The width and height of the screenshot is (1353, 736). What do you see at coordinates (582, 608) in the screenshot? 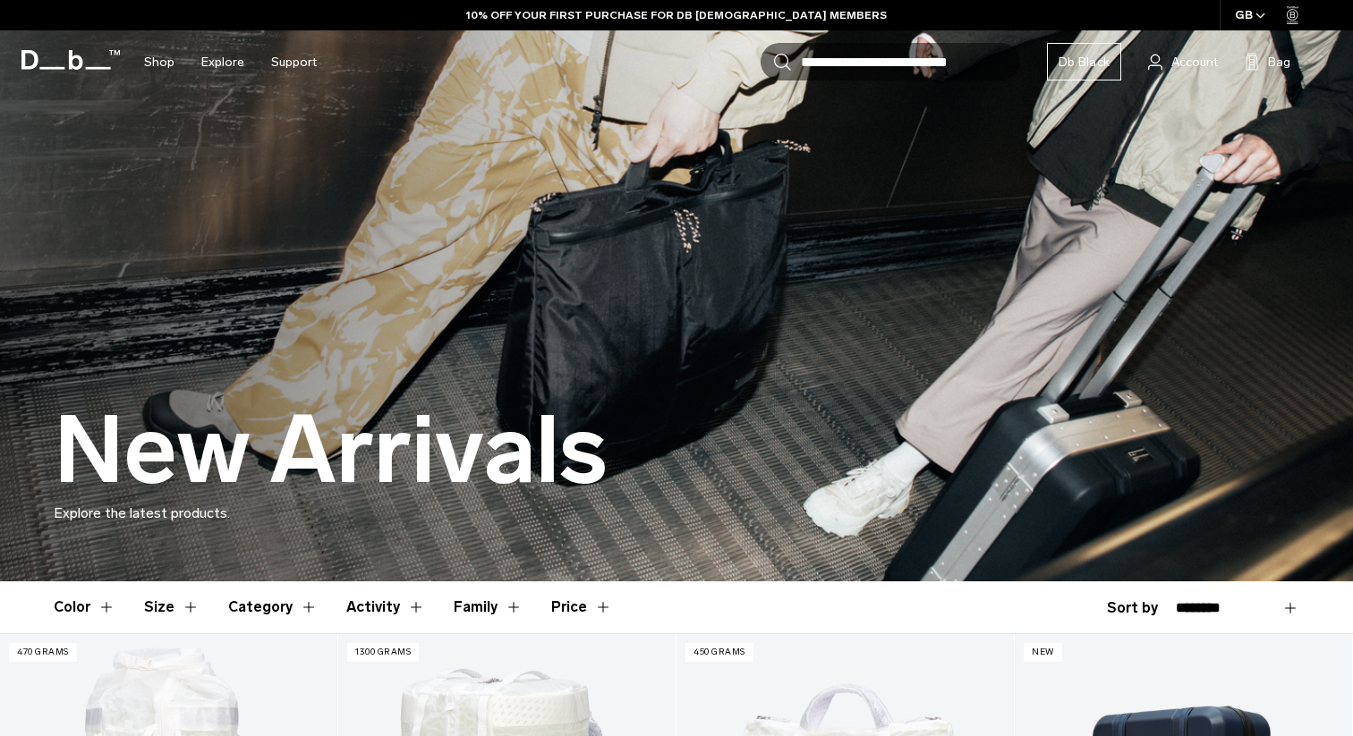
I see `button: Toggle Price` at bounding box center [582, 608].